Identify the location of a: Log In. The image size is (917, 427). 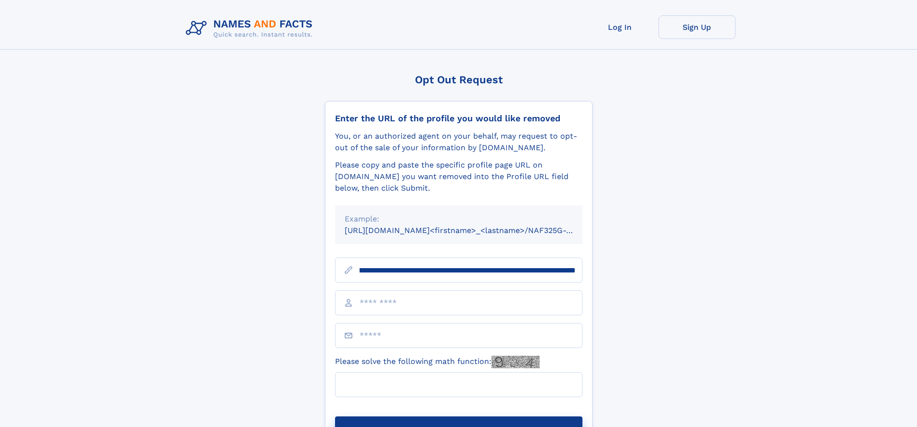
(620, 27).